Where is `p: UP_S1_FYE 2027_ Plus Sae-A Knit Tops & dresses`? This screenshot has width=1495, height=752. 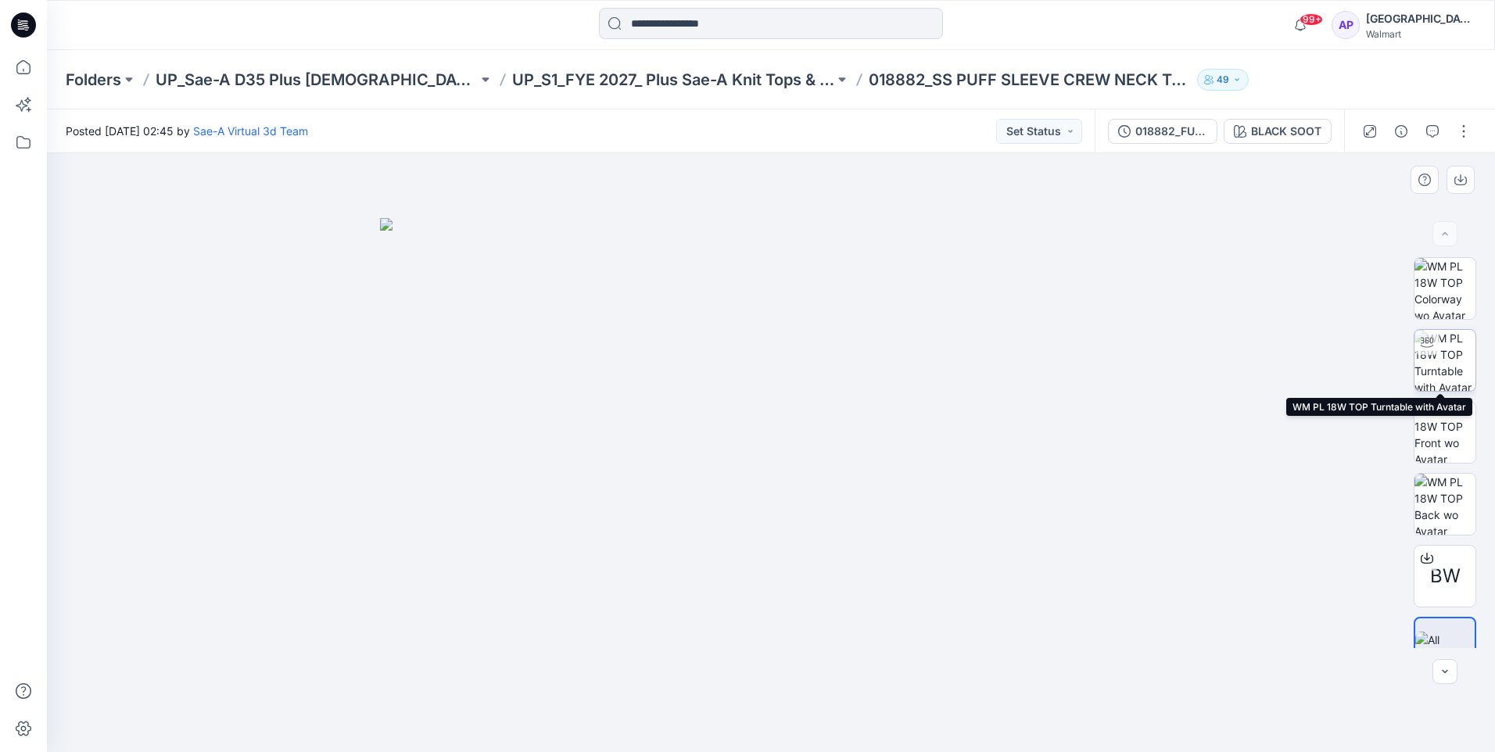 p: UP_S1_FYE 2027_ Plus Sae-A Knit Tops & dresses is located at coordinates (673, 80).